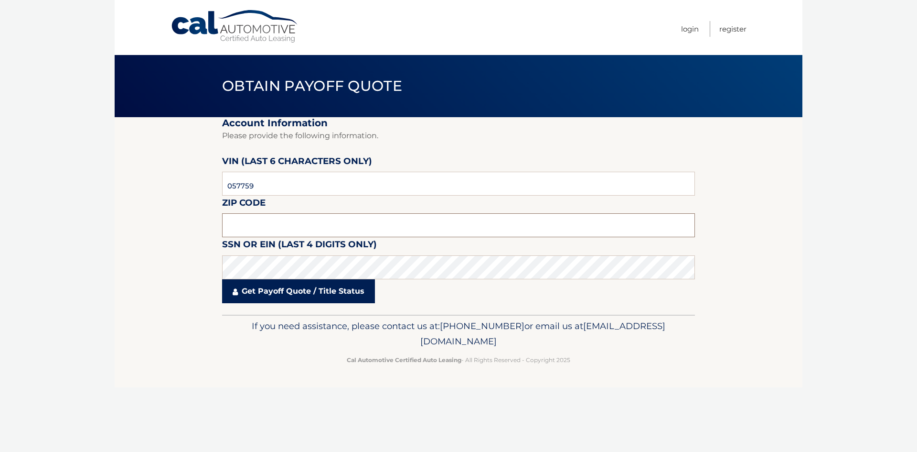 This screenshot has width=917, height=452. What do you see at coordinates (459, 136) in the screenshot?
I see `p: Please provide the following information.` at bounding box center [459, 136].